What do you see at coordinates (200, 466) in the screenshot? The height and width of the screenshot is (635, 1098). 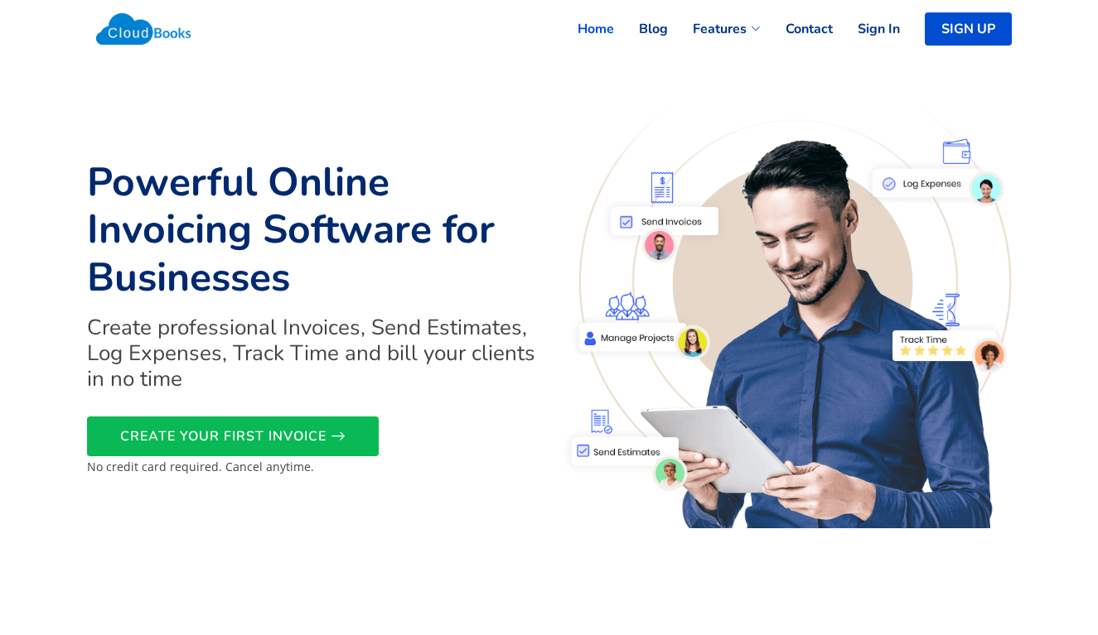 I see `small: No credit card required. Cancel anytime.` at bounding box center [200, 466].